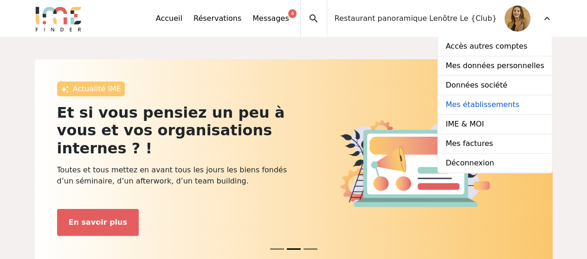 The height and width of the screenshot is (259, 587). Describe the element at coordinates (292, 13) in the screenshot. I see `div: 4` at that location.